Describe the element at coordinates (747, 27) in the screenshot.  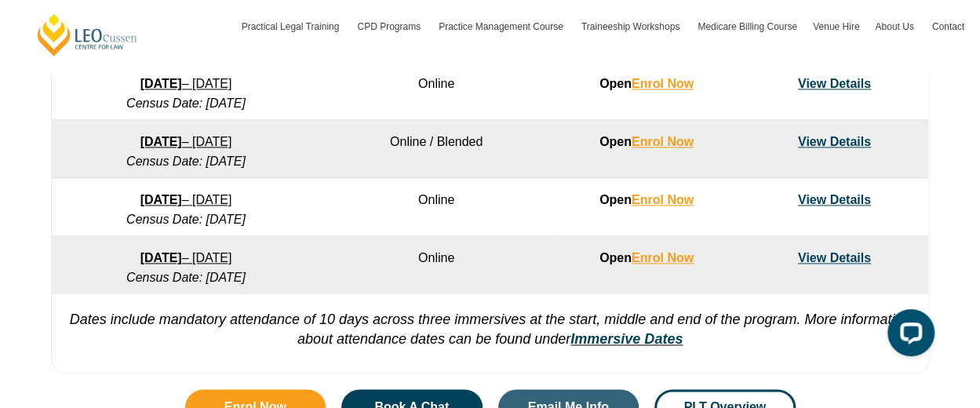
I see `a: Medicare Billing Course` at that location.